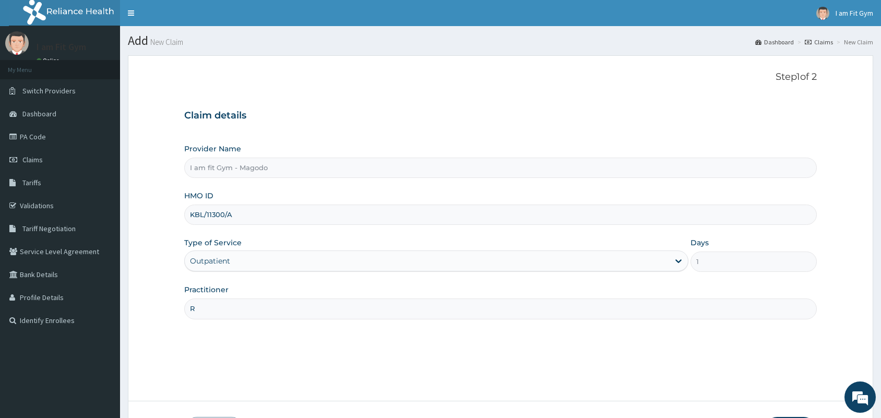 The image size is (881, 418). Describe the element at coordinates (39, 114) in the screenshot. I see `span: Dashboard` at that location.